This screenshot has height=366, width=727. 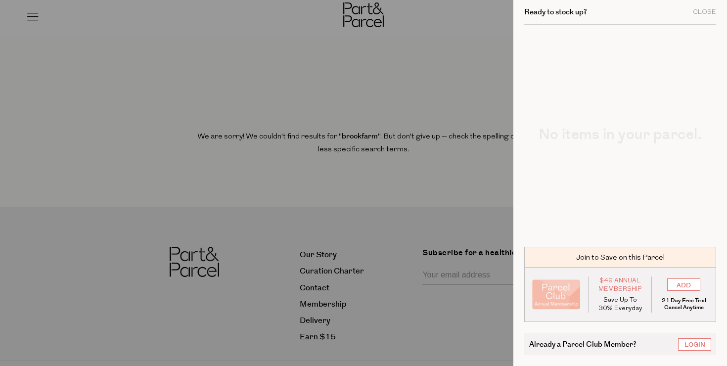 I want to click on div: Close, so click(x=704, y=12).